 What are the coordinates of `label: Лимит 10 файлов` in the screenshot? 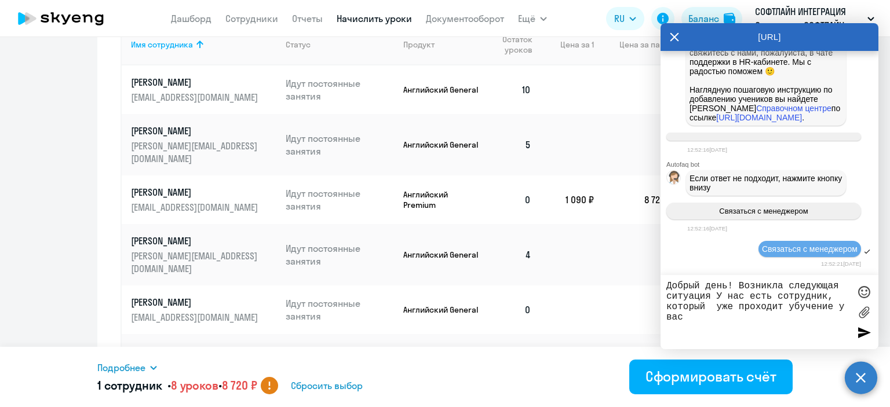 It's located at (864, 312).